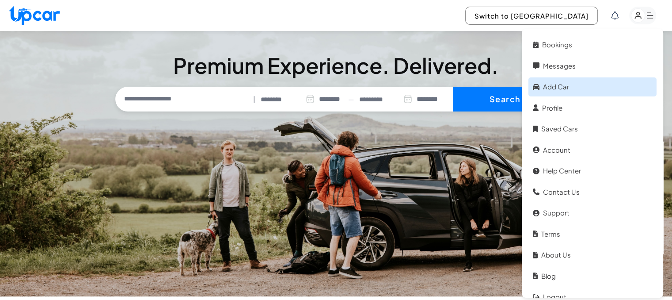 Image resolution: width=672 pixels, height=300 pixels. What do you see at coordinates (593, 255) in the screenshot?
I see `a: About Us` at bounding box center [593, 255].